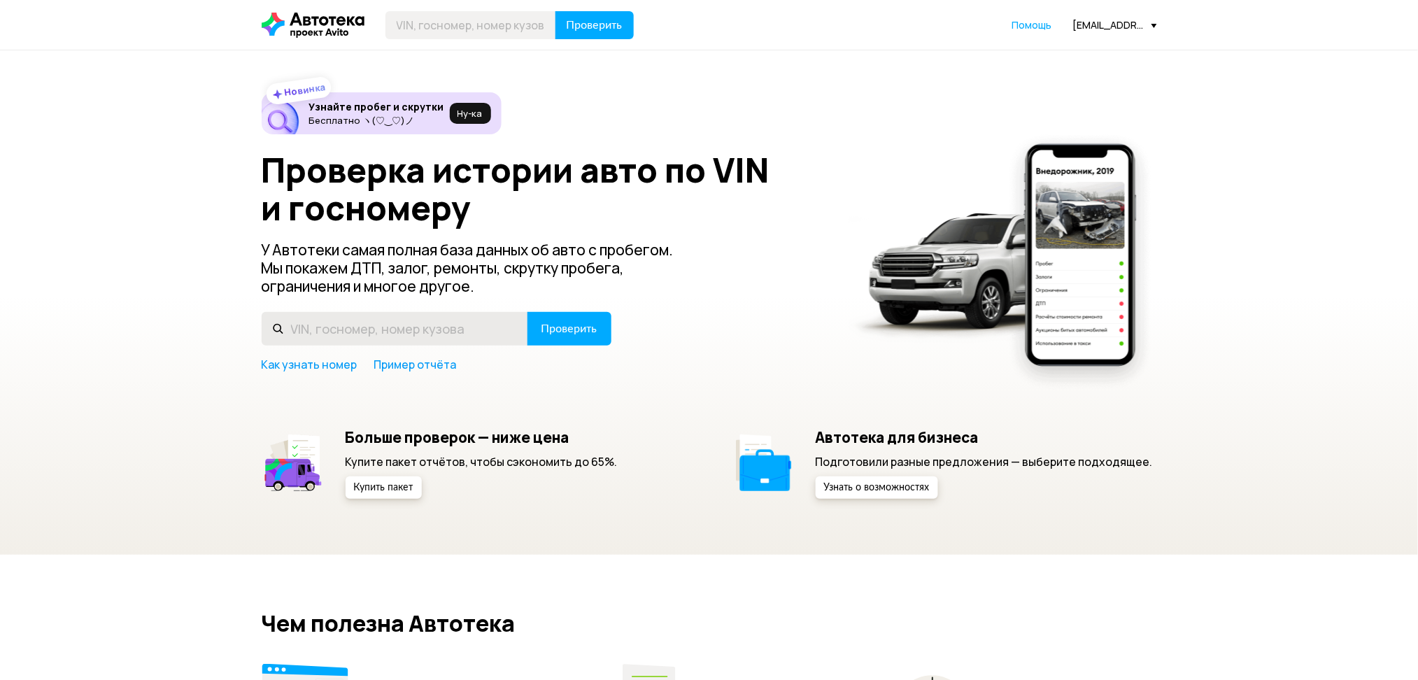  What do you see at coordinates (376, 120) in the screenshot?
I see `p: Бесплатно ヽ(♡‿♡)ノ` at bounding box center [376, 120].